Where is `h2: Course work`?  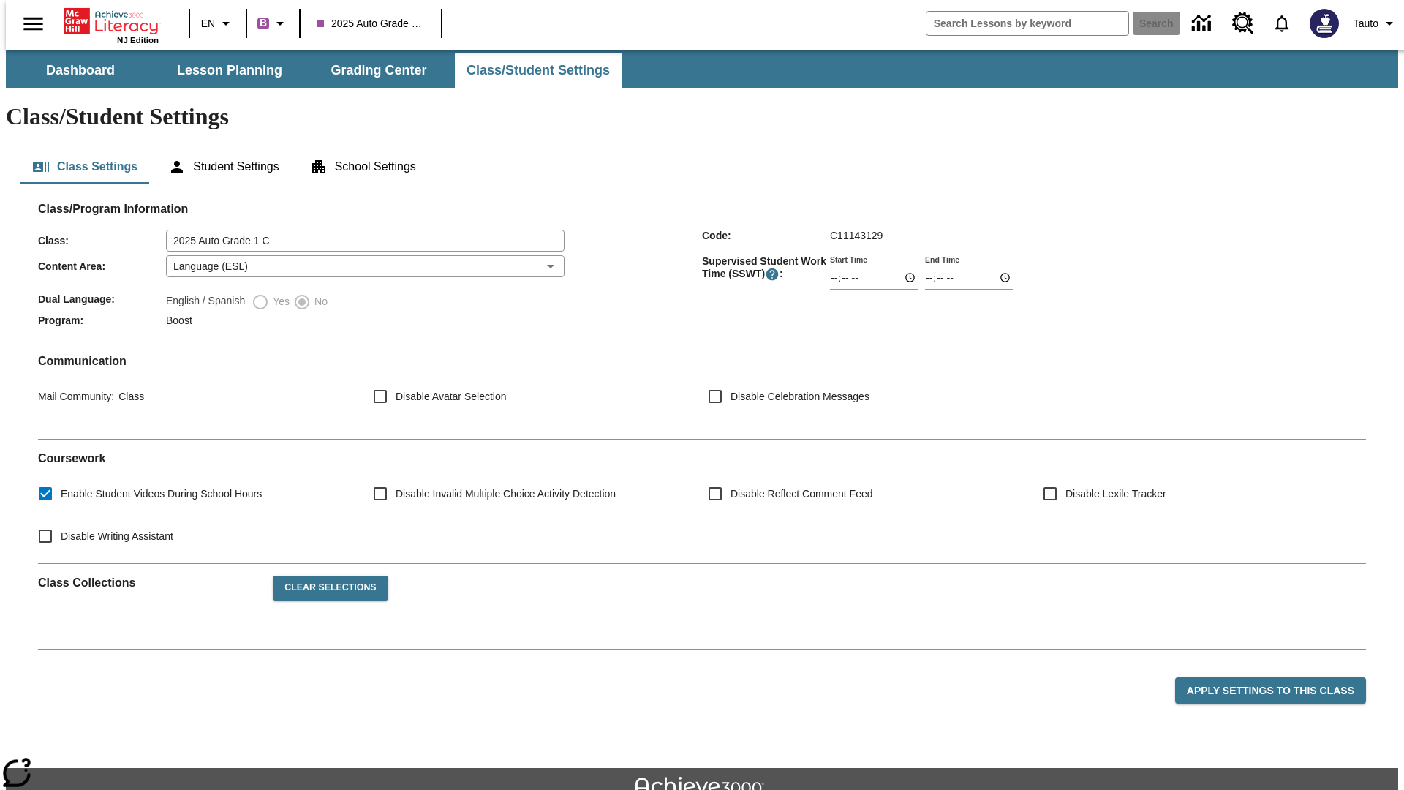 h2: Course work is located at coordinates (702, 458).